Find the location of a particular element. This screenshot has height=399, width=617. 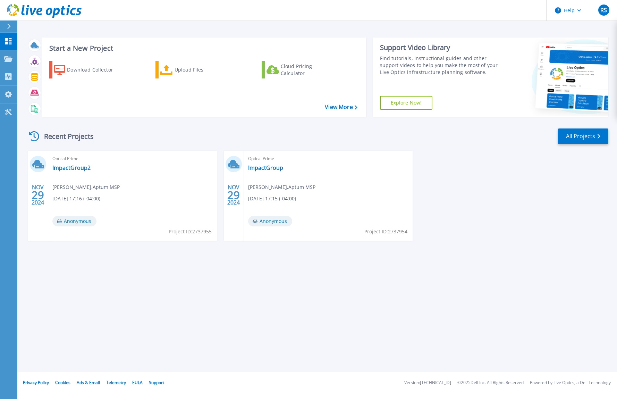

div: Upload Files is located at coordinates (202, 70).